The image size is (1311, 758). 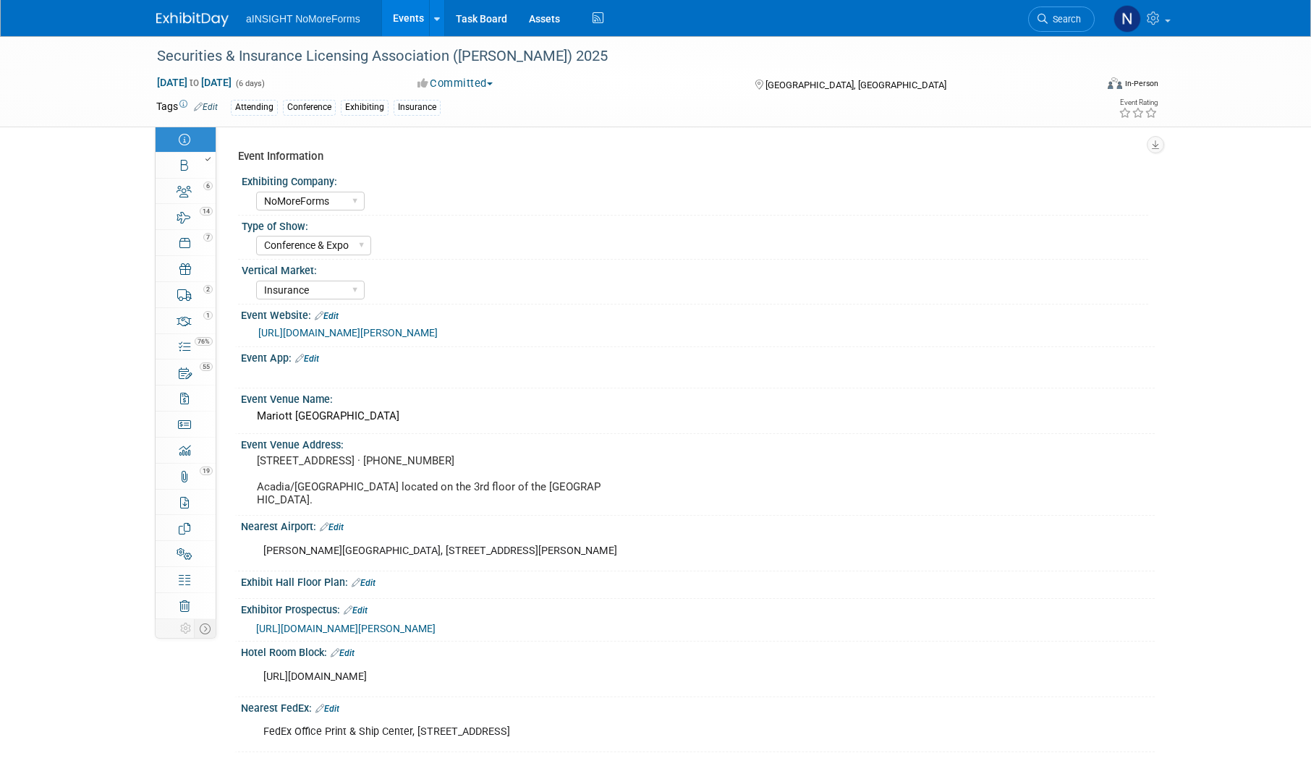 I want to click on span: (6 days), so click(x=250, y=83).